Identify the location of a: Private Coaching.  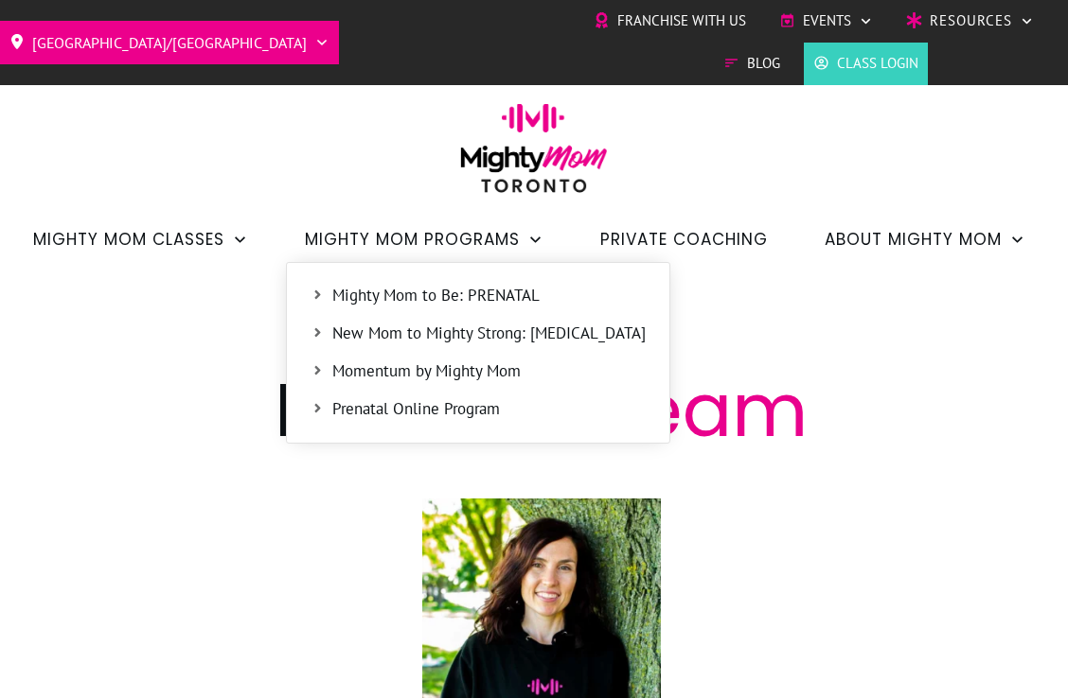
(683, 239).